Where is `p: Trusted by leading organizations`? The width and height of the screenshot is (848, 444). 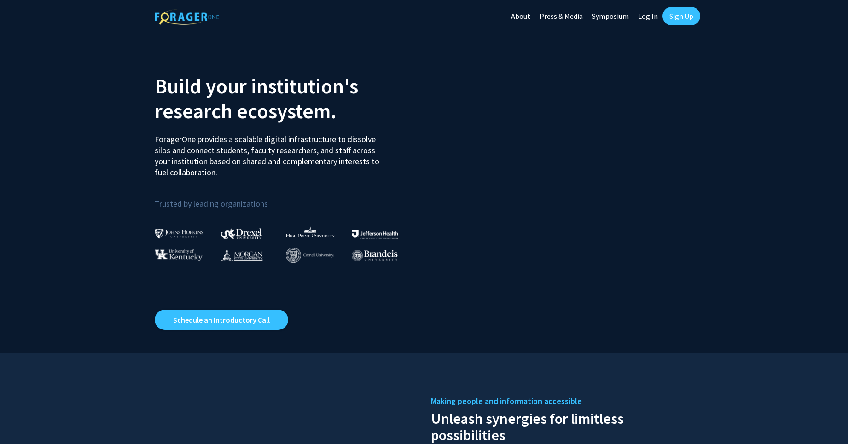
p: Trusted by leading organizations is located at coordinates (286, 198).